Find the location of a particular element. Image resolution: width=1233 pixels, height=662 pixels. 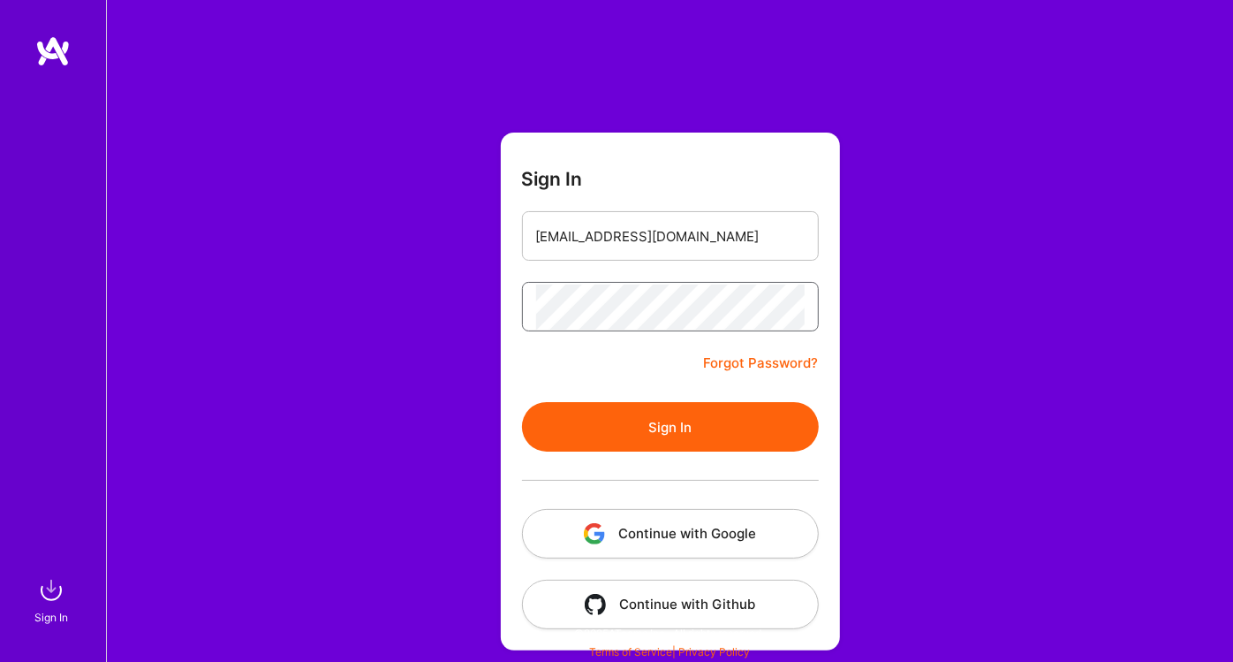

a: Privacy Policy is located at coordinates (714, 651).